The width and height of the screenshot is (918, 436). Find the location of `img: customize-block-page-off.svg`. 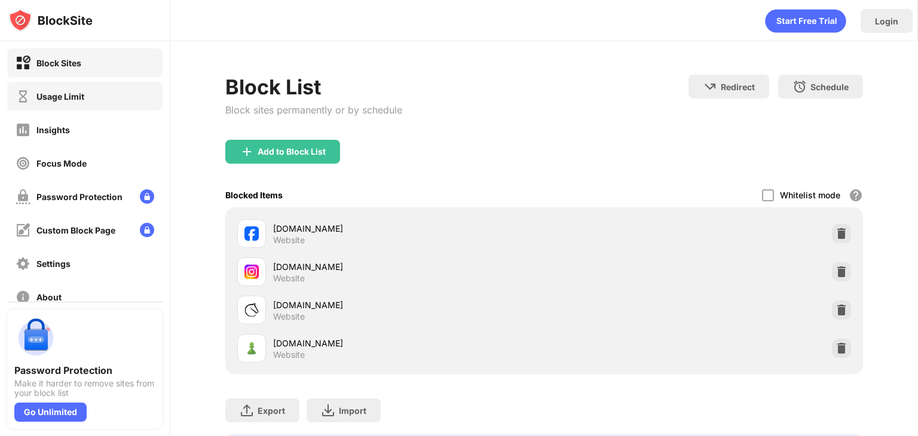

img: customize-block-page-off.svg is located at coordinates (23, 230).